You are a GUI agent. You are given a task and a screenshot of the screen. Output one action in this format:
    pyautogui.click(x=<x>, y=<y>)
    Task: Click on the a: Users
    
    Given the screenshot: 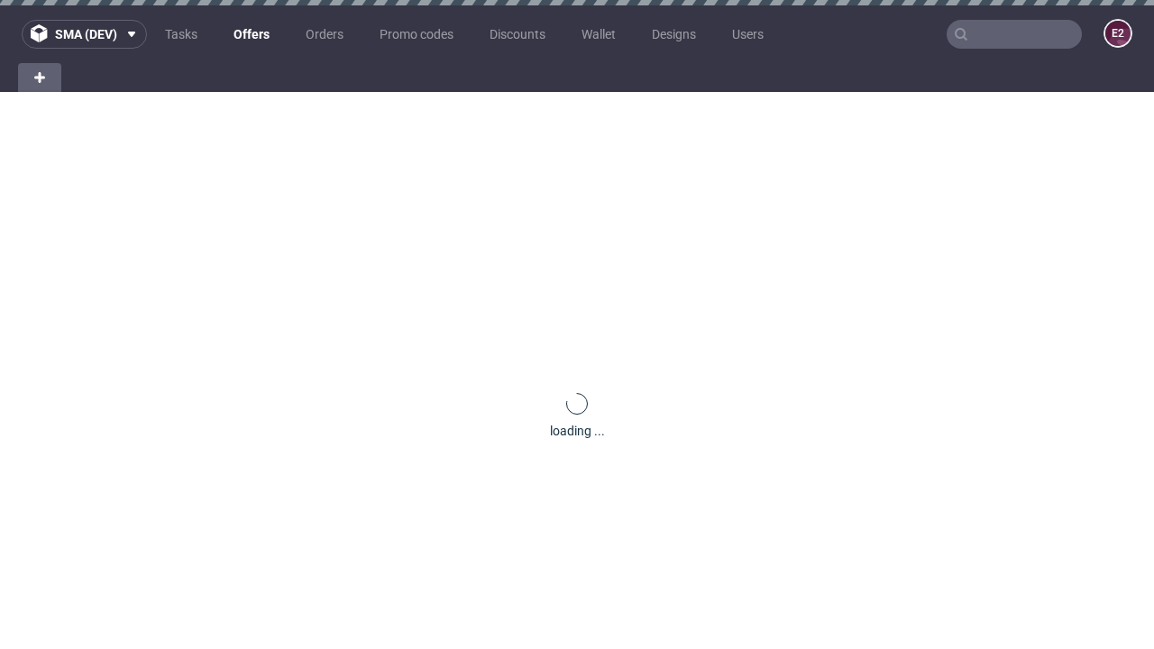 What is the action you would take?
    pyautogui.click(x=747, y=34)
    